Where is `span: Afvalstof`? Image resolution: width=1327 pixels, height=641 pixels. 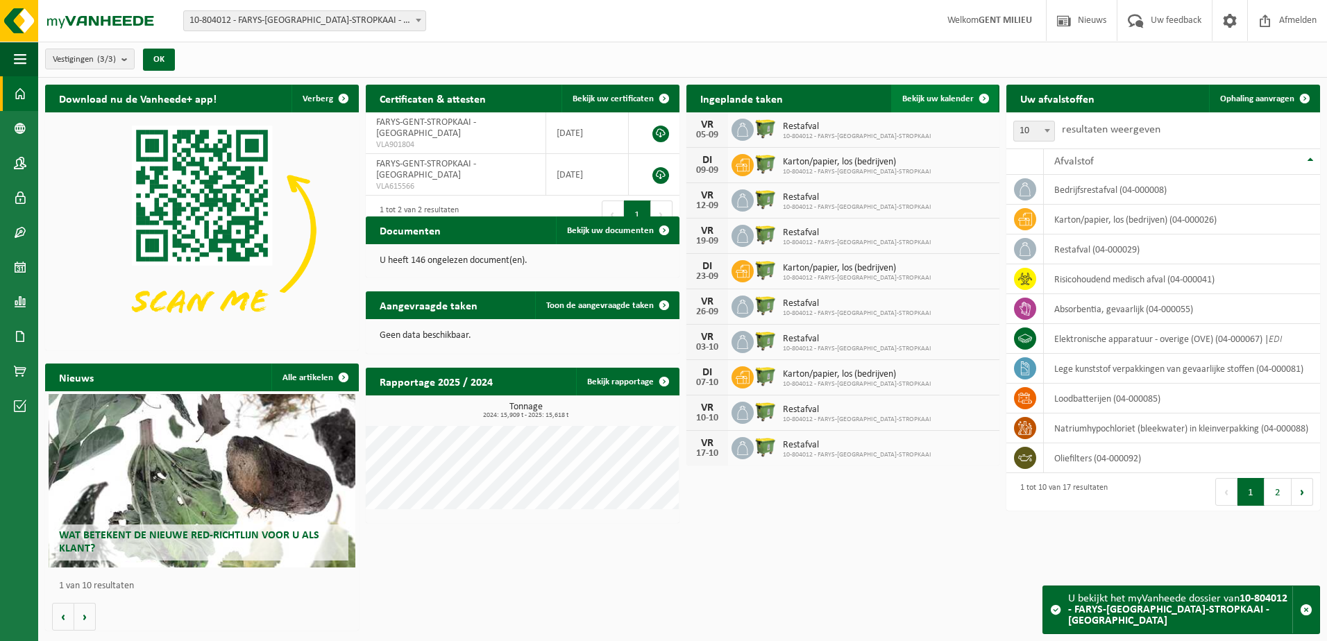 span: Afvalstof is located at coordinates (1074, 162).